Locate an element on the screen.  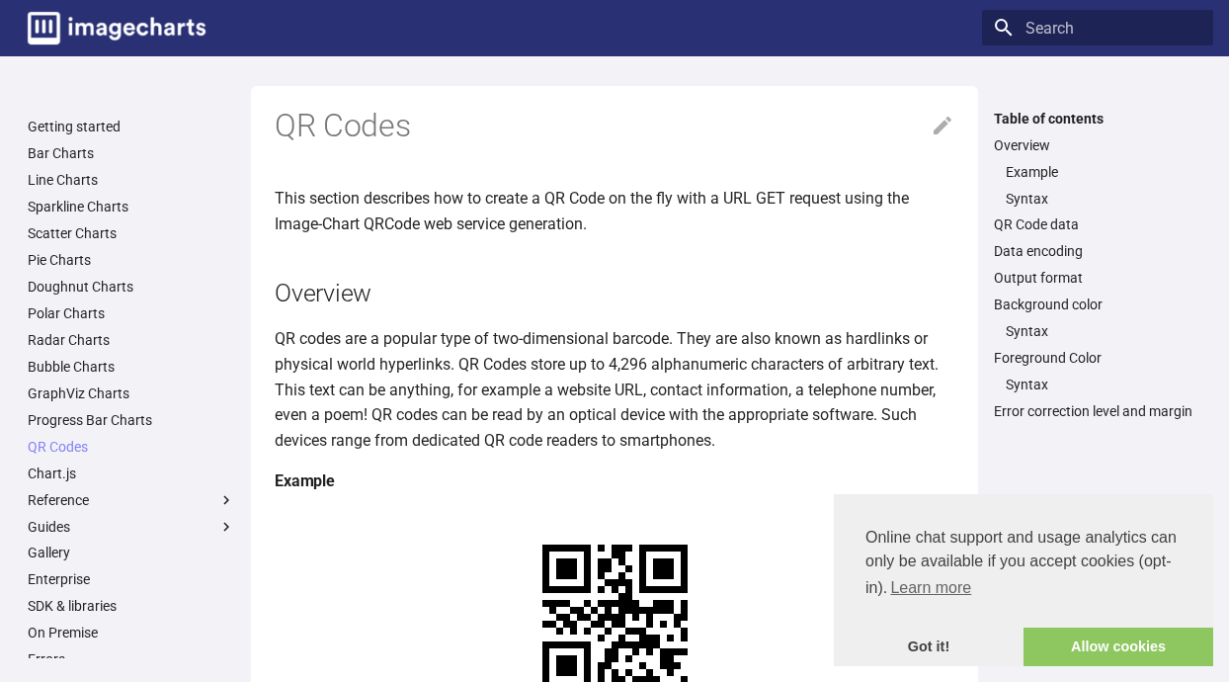
h2: Overview is located at coordinates (615, 293).